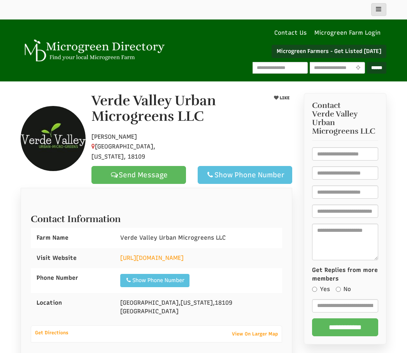 The width and height of the screenshot is (407, 353). What do you see at coordinates (321, 289) in the screenshot?
I see `label: Yes` at bounding box center [321, 289].